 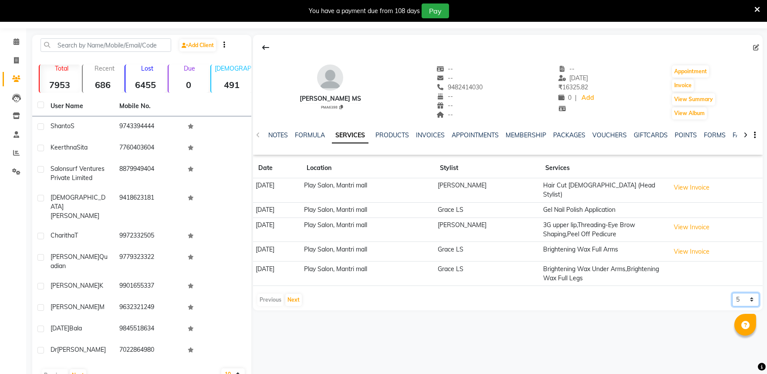 I want to click on strong: 6455, so click(x=145, y=84).